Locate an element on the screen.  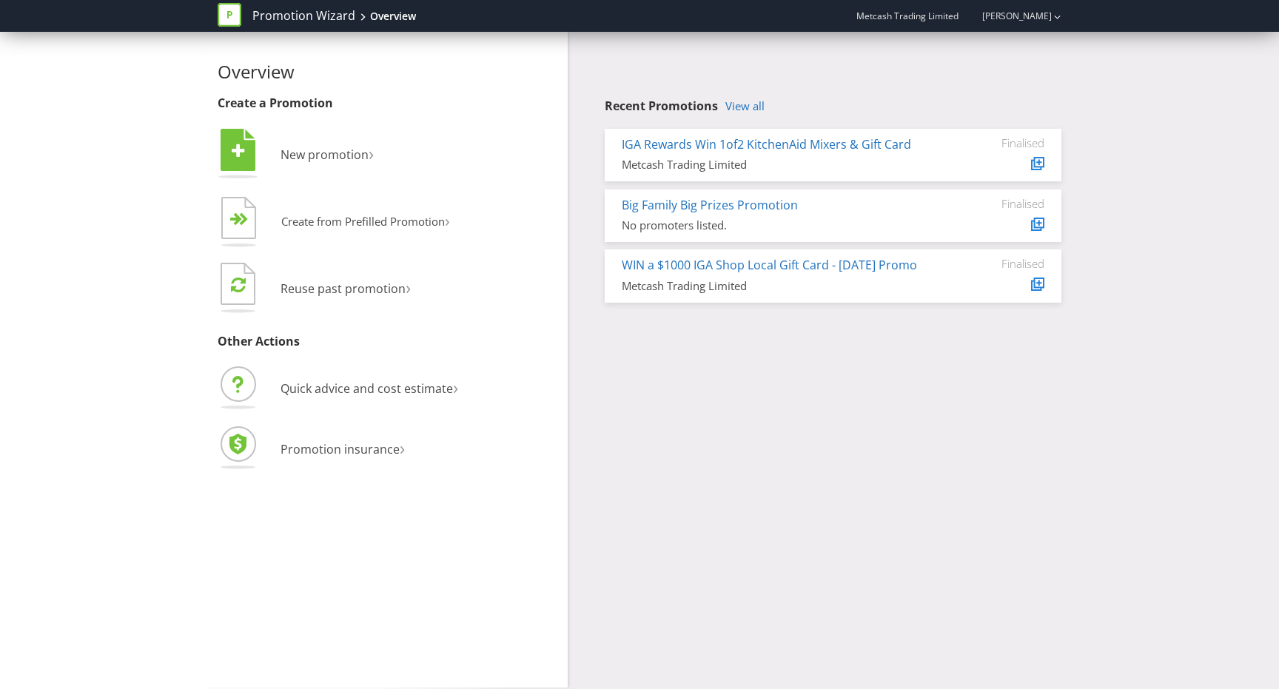
div: No promoters listed. is located at coordinates (777, 225).